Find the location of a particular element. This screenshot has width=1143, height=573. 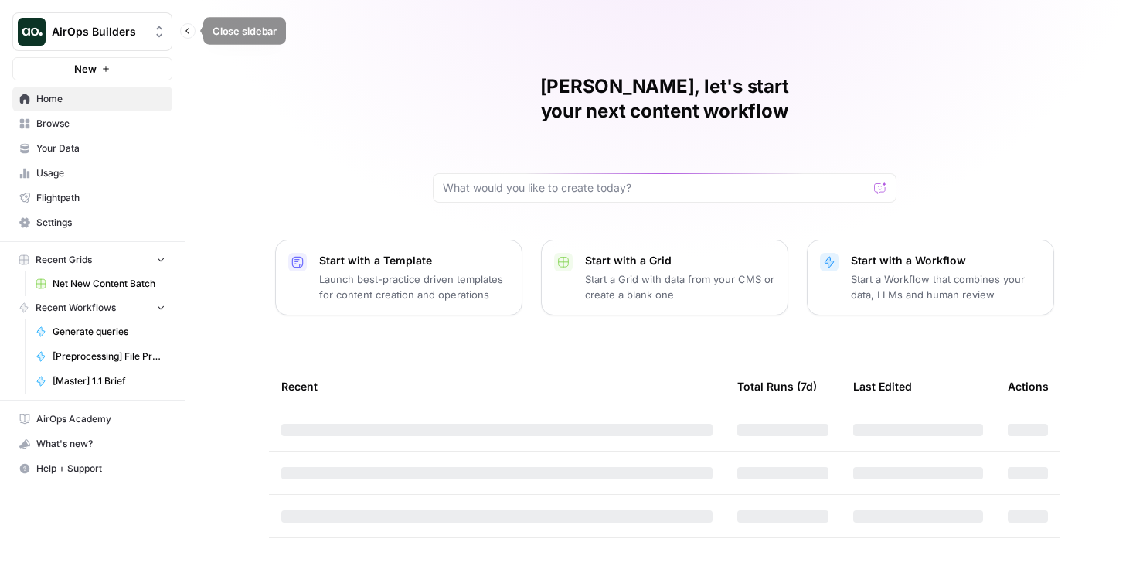

button: New is located at coordinates (92, 69).